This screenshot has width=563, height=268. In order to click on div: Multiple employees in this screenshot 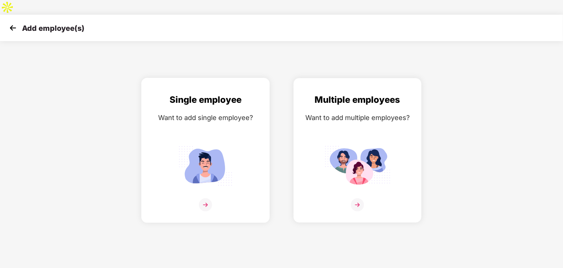, I will do `click(357, 100)`.